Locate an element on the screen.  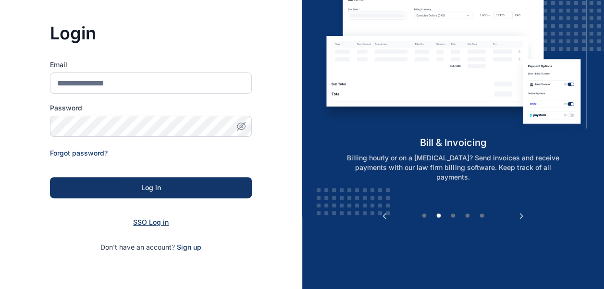
label: Email is located at coordinates (151, 65).